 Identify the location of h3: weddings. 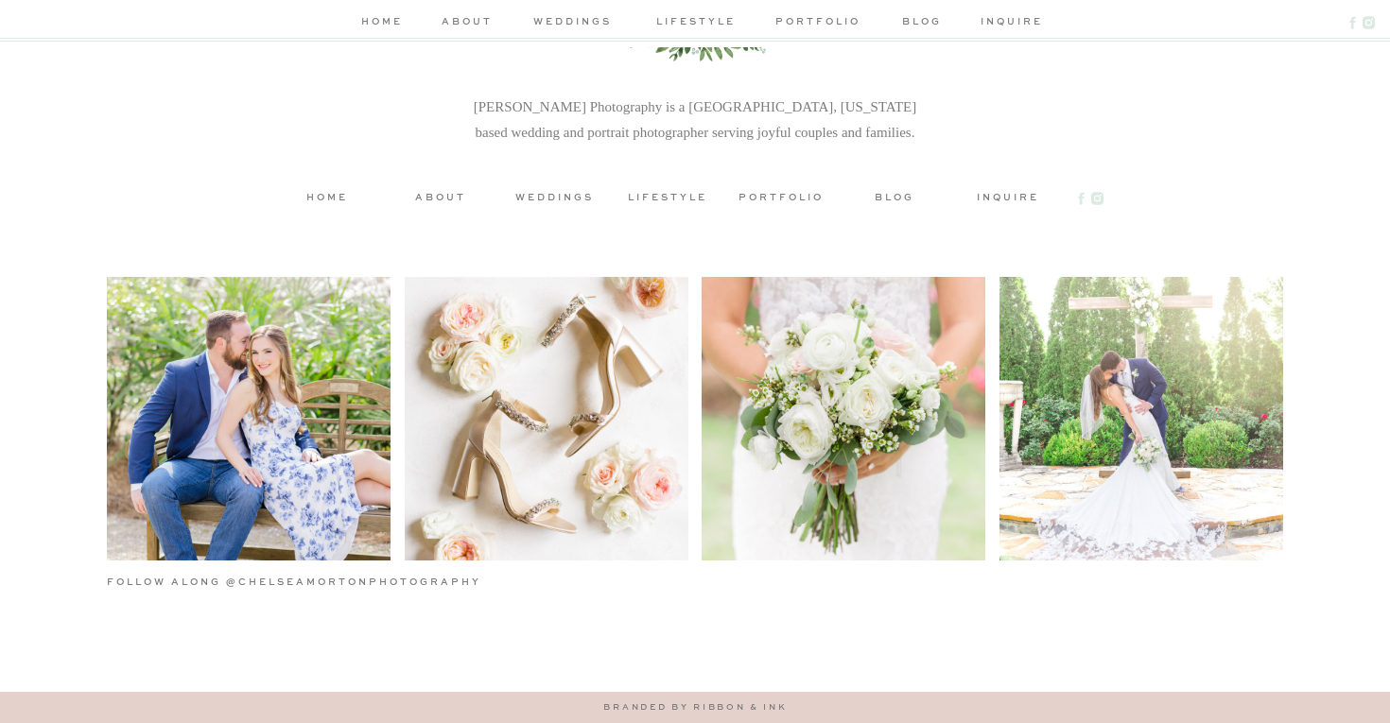
(554, 196).